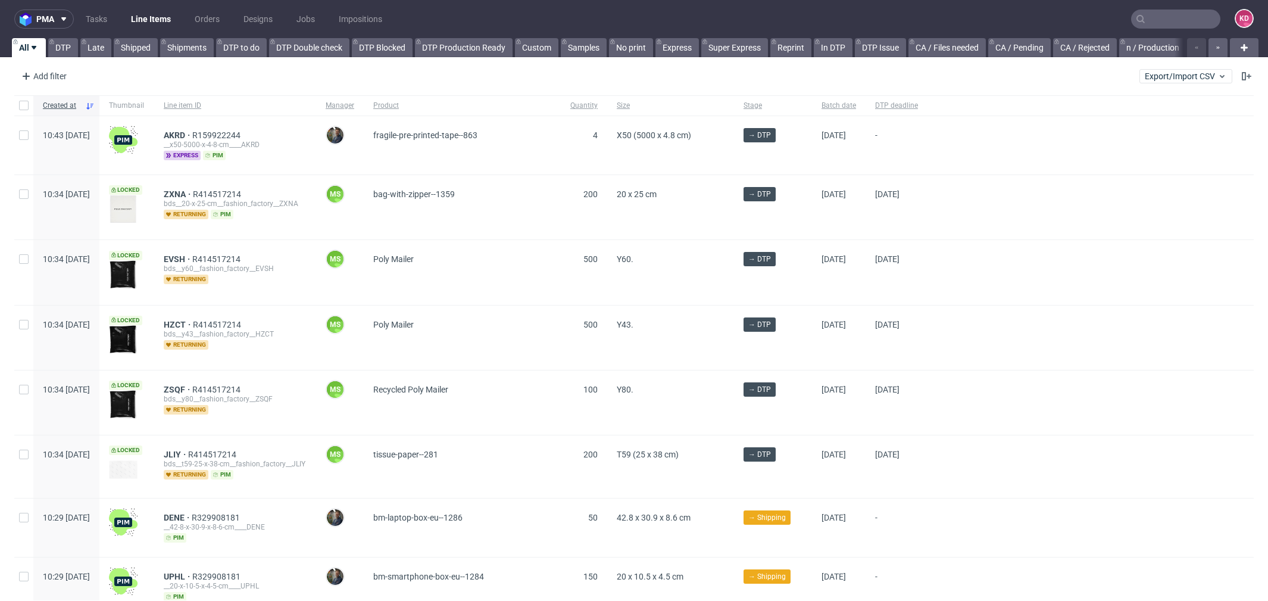 The image size is (1268, 601). What do you see at coordinates (1186, 76) in the screenshot?
I see `button: Export/Import CSV` at bounding box center [1186, 76].